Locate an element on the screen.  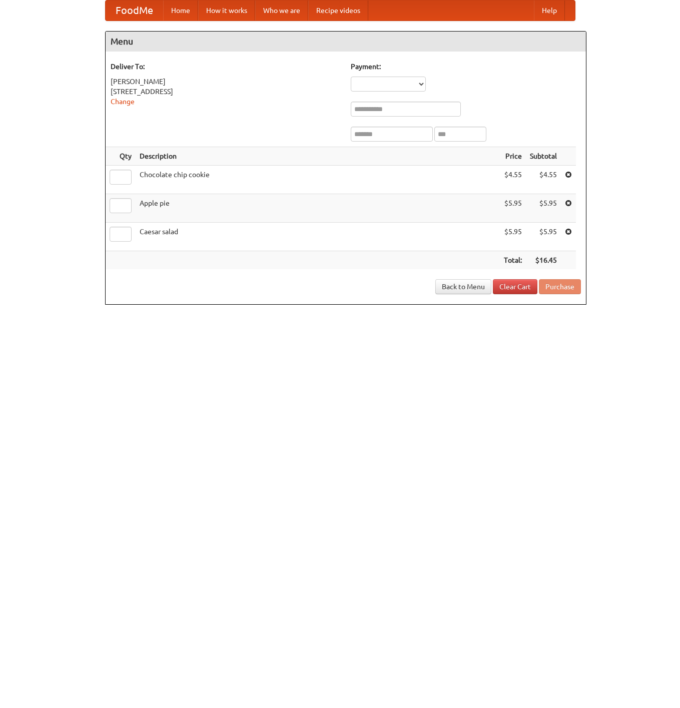
a: Who we are is located at coordinates (282, 11).